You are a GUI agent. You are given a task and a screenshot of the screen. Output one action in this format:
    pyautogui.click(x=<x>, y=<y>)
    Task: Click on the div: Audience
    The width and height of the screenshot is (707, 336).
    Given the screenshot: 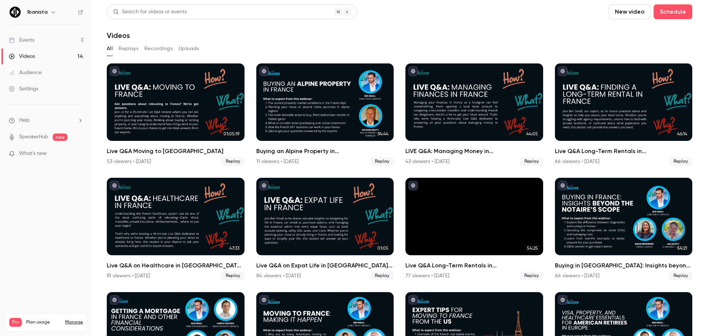 What is the action you would take?
    pyautogui.click(x=25, y=73)
    